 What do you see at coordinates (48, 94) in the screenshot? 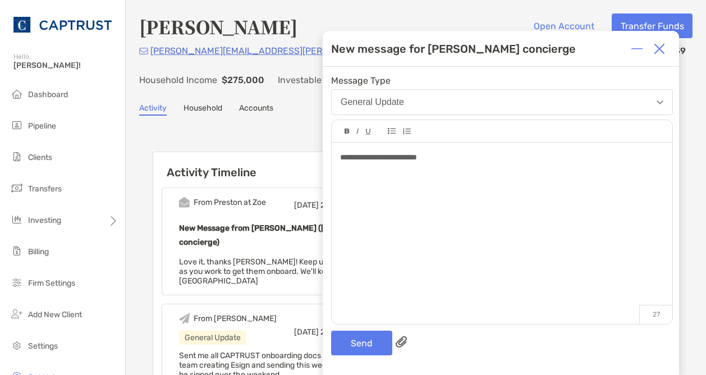
I see `span: Dashboard` at bounding box center [48, 94].